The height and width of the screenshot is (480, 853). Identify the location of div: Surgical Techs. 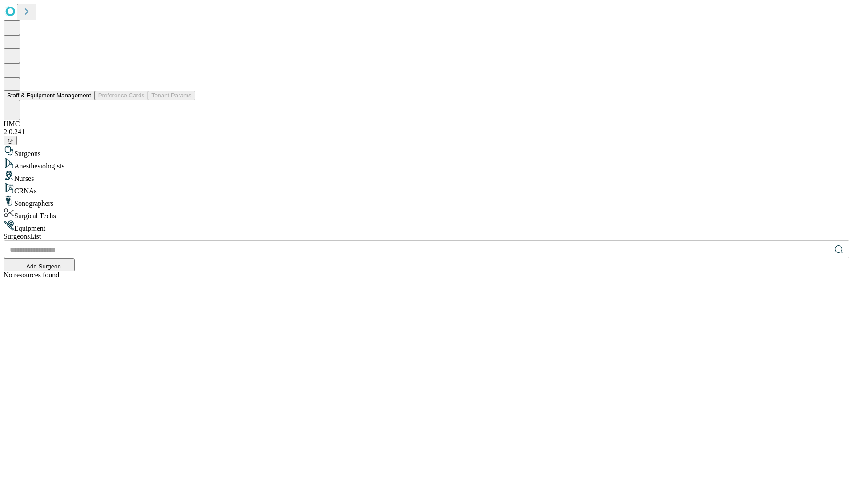
(427, 214).